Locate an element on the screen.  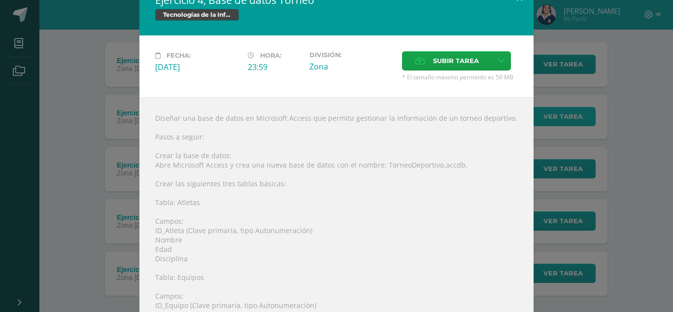
span: Subir tarea is located at coordinates (456, 61).